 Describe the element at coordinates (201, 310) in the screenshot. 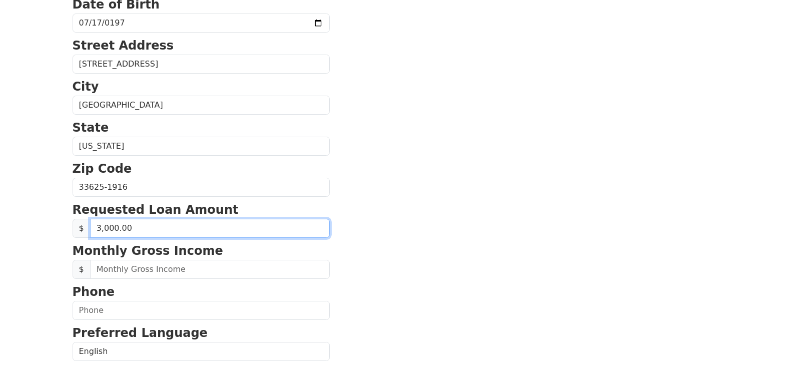

I see `input: Phone` at that location.